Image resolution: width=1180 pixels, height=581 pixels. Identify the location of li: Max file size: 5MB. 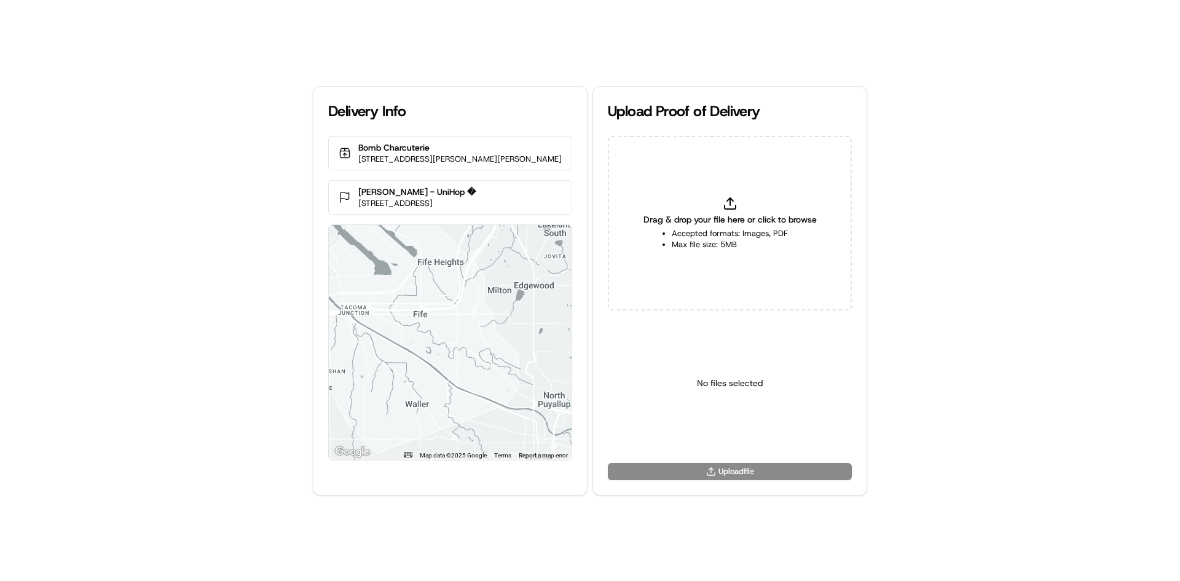
(729, 245).